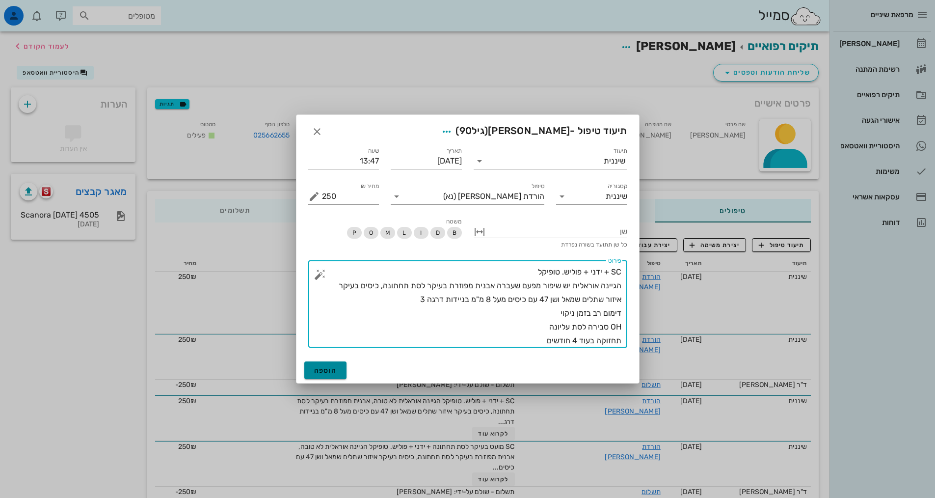 The height and width of the screenshot is (498, 935). Describe the element at coordinates (454, 151) in the screenshot. I see `label: תאריך` at that location.